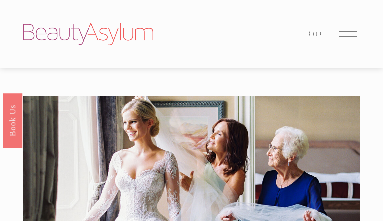 This screenshot has height=221, width=383. Describe the element at coordinates (316, 34) in the screenshot. I see `a: 0 items in cart` at that location.